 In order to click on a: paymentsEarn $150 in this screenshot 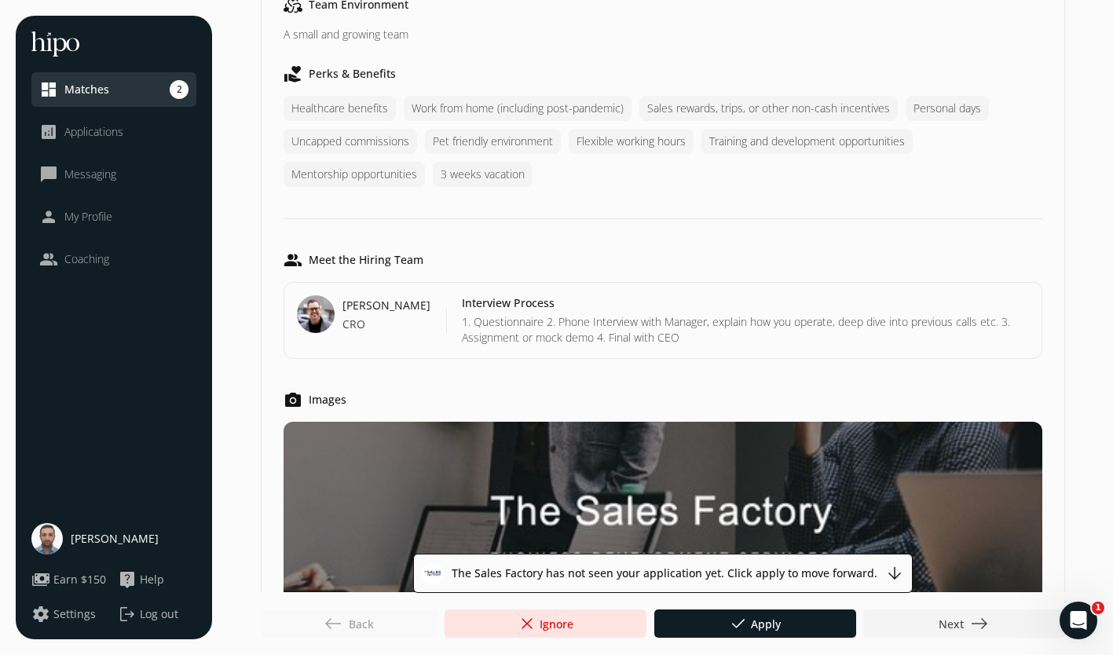, I will do `click(71, 580)`.